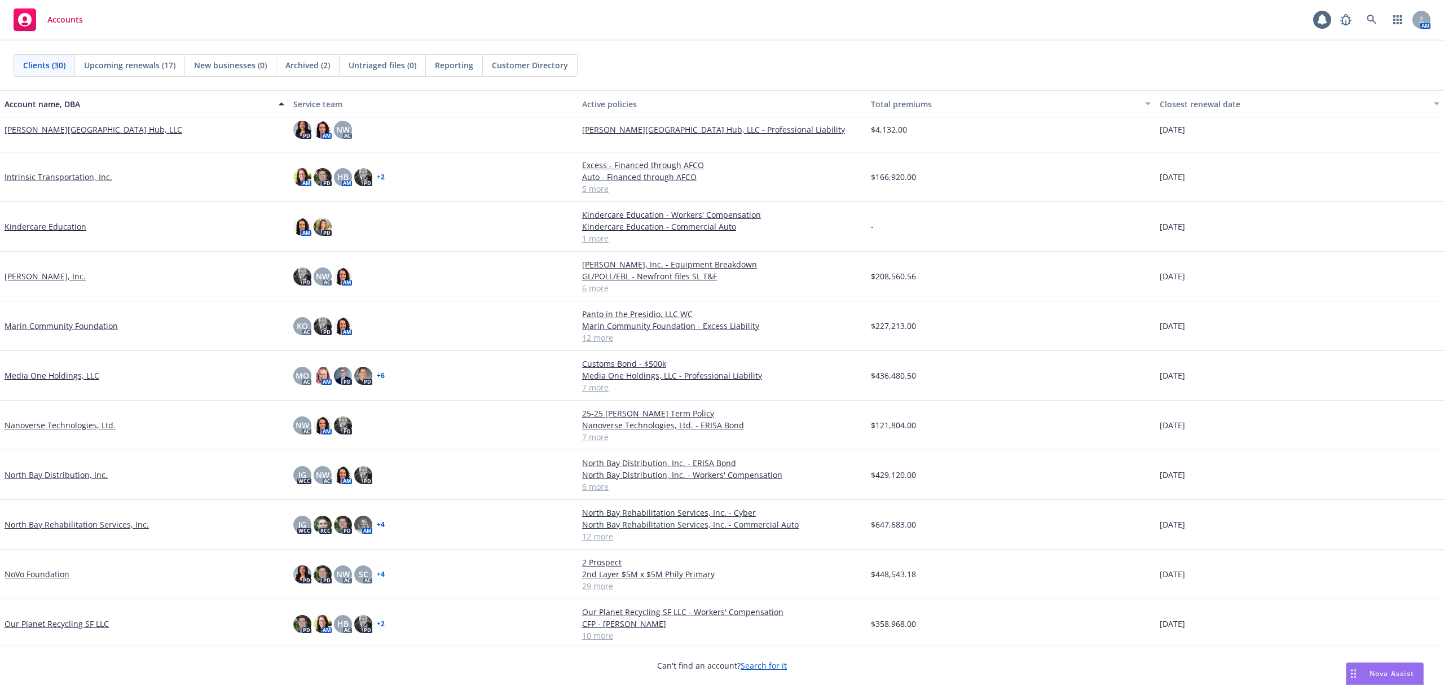 The height and width of the screenshot is (685, 1444). Describe the element at coordinates (722, 226) in the screenshot. I see `a: Kindercare Education - Commercial Auto` at that location.